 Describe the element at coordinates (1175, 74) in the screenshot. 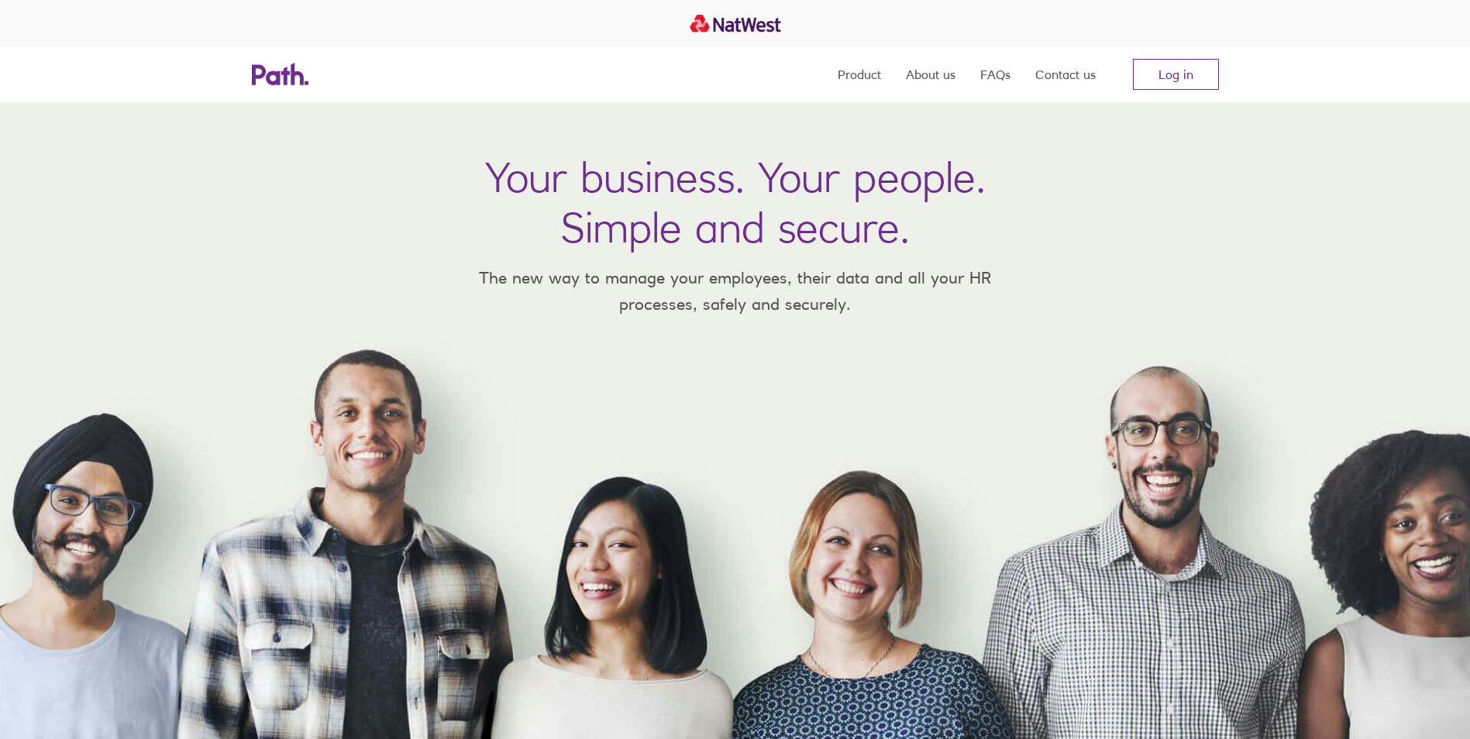

I see `a: Log in` at that location.